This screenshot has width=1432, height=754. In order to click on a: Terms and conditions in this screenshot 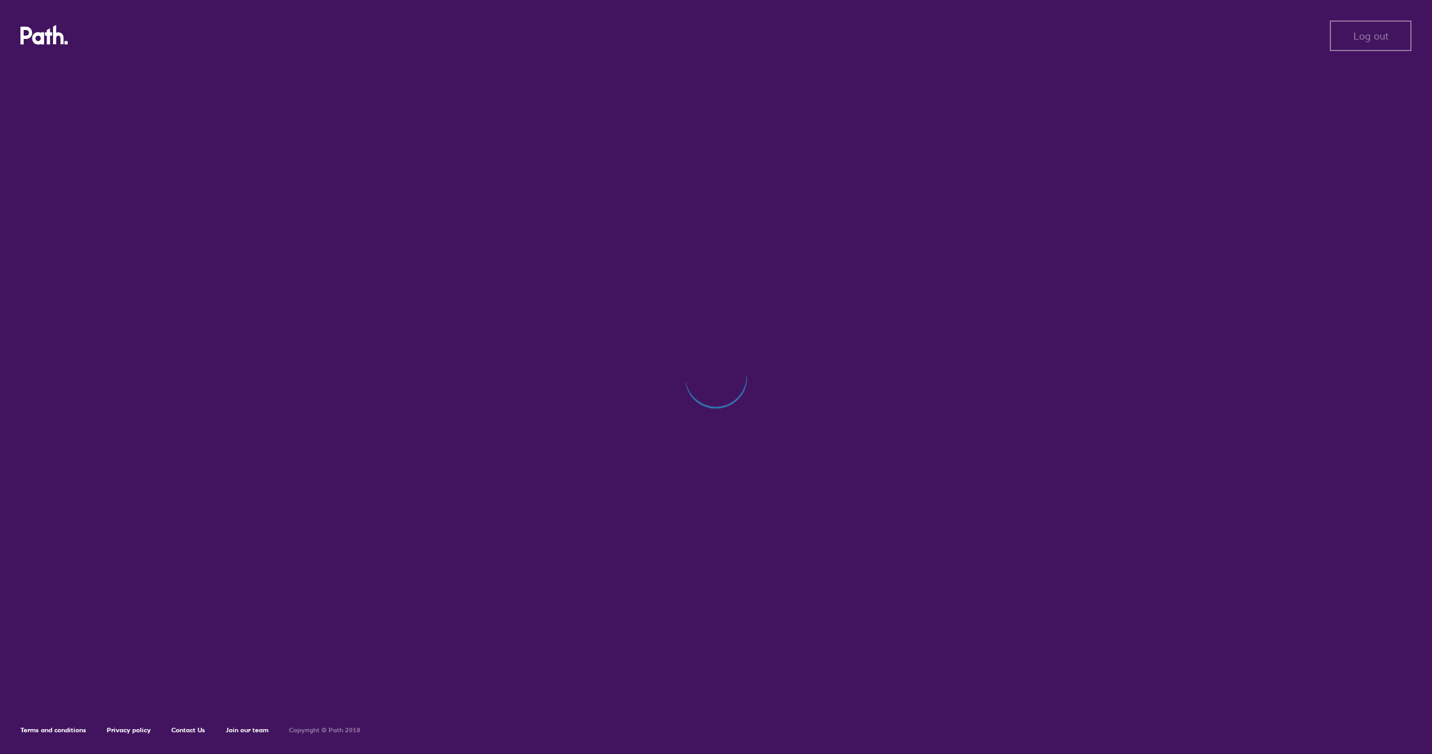, I will do `click(53, 730)`.